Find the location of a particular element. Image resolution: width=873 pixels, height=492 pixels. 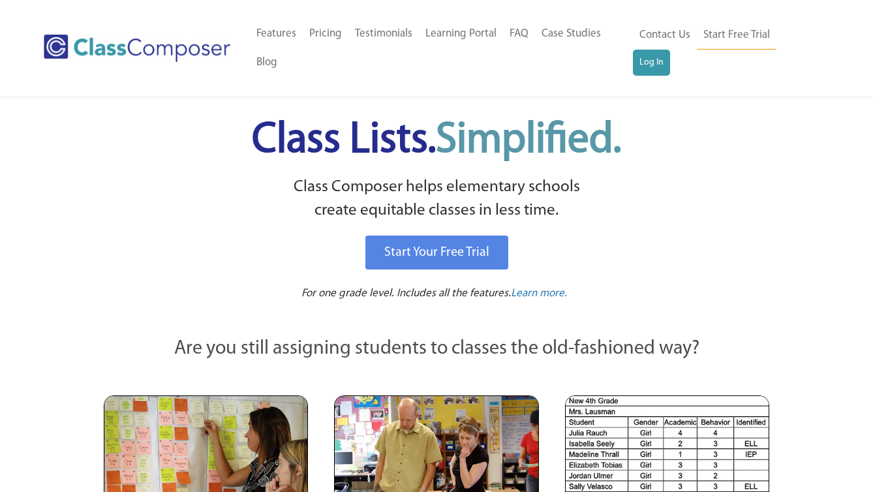

a: Case Studies is located at coordinates (571, 34).